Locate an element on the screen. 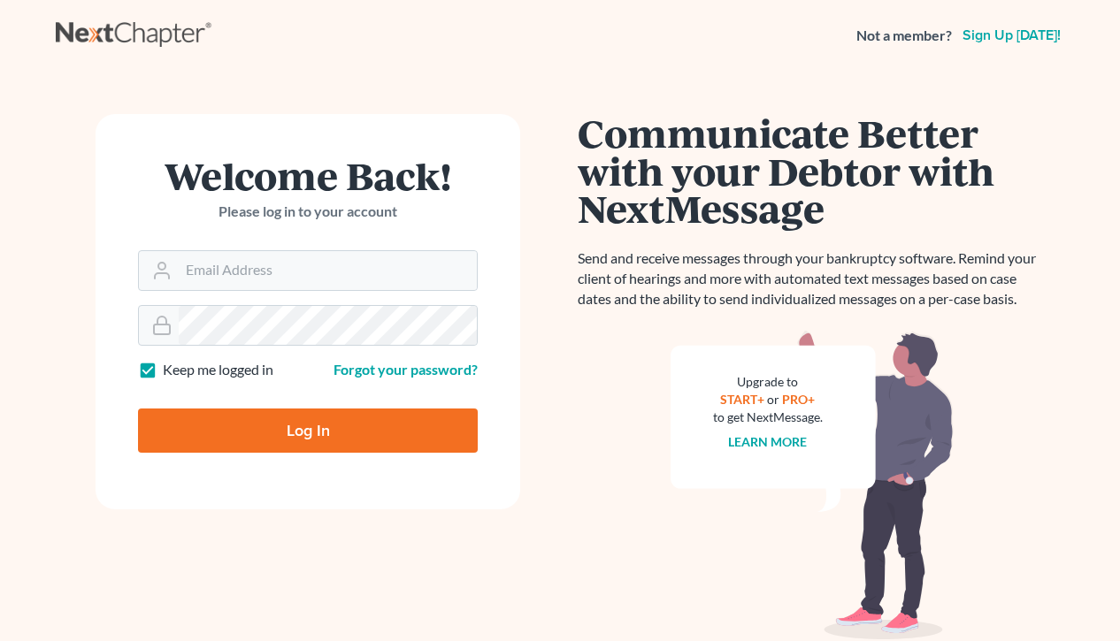  input: Log In is located at coordinates (308, 431).